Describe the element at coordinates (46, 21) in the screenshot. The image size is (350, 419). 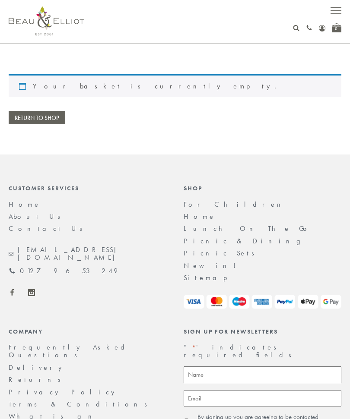
I see `img: logo` at that location.